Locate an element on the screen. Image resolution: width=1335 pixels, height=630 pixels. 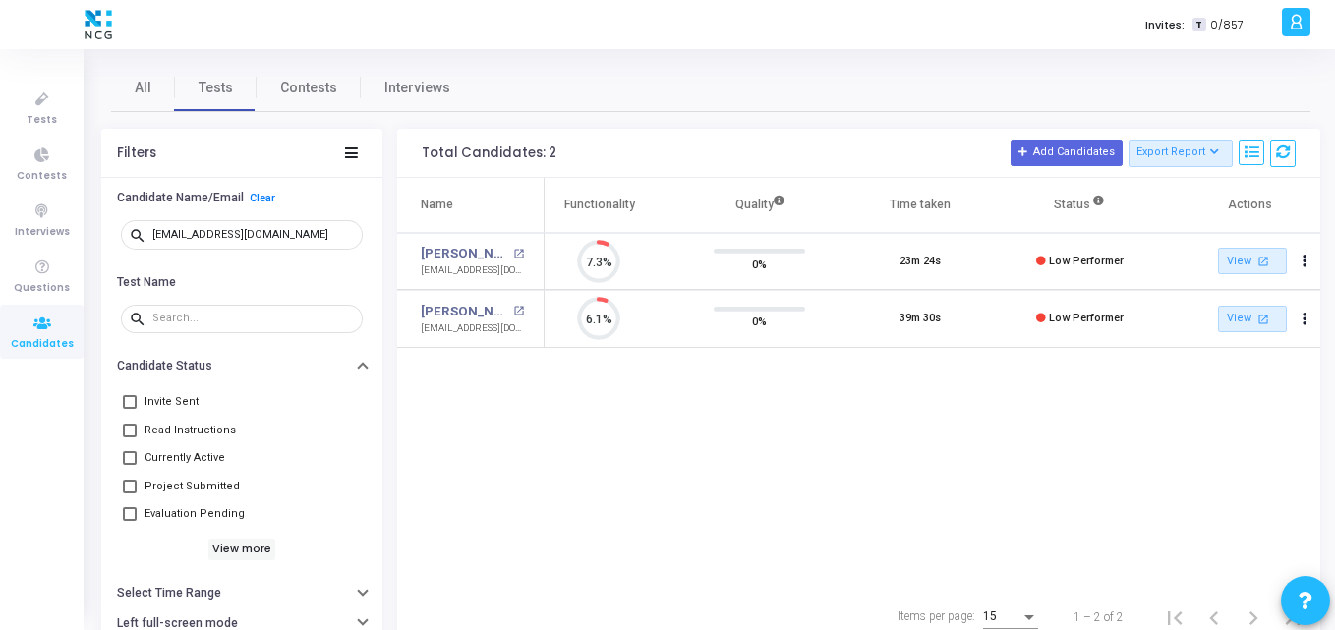
button: Select Time Range is located at coordinates (242, 593).